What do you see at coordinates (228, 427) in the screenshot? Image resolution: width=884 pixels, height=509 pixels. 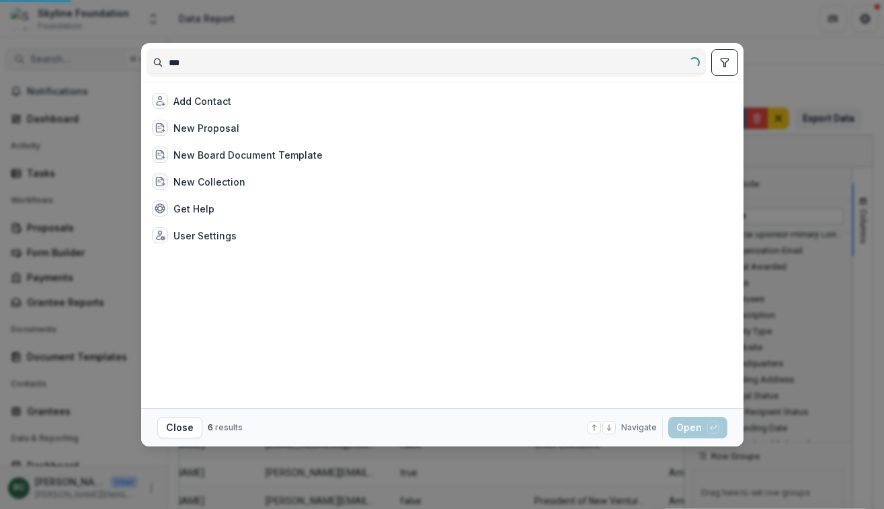 I see `span: results` at bounding box center [228, 427].